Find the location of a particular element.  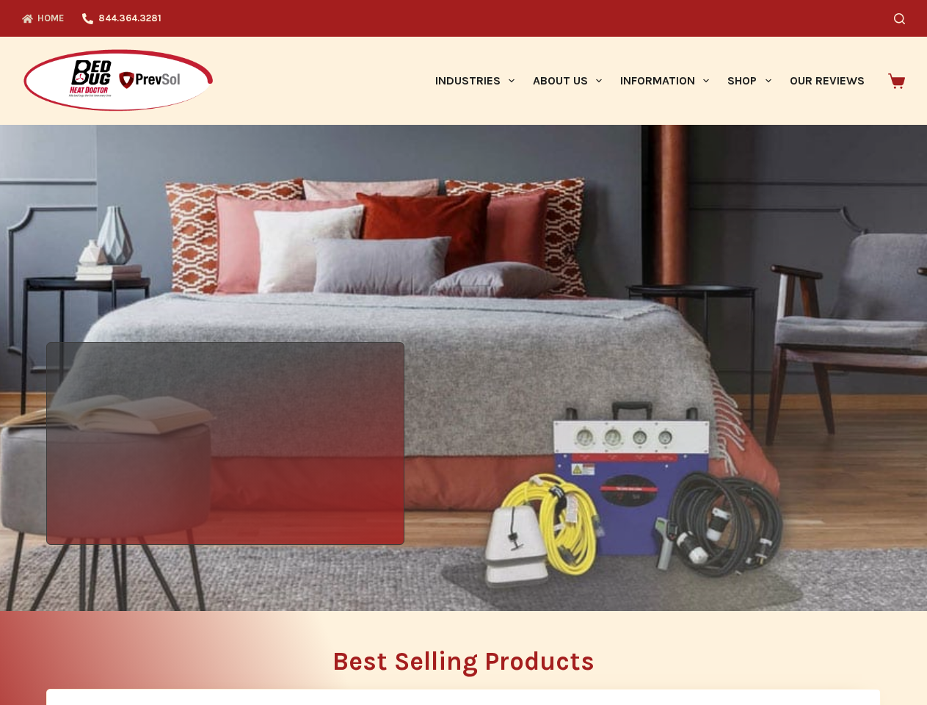

a: Industries is located at coordinates (474, 81).